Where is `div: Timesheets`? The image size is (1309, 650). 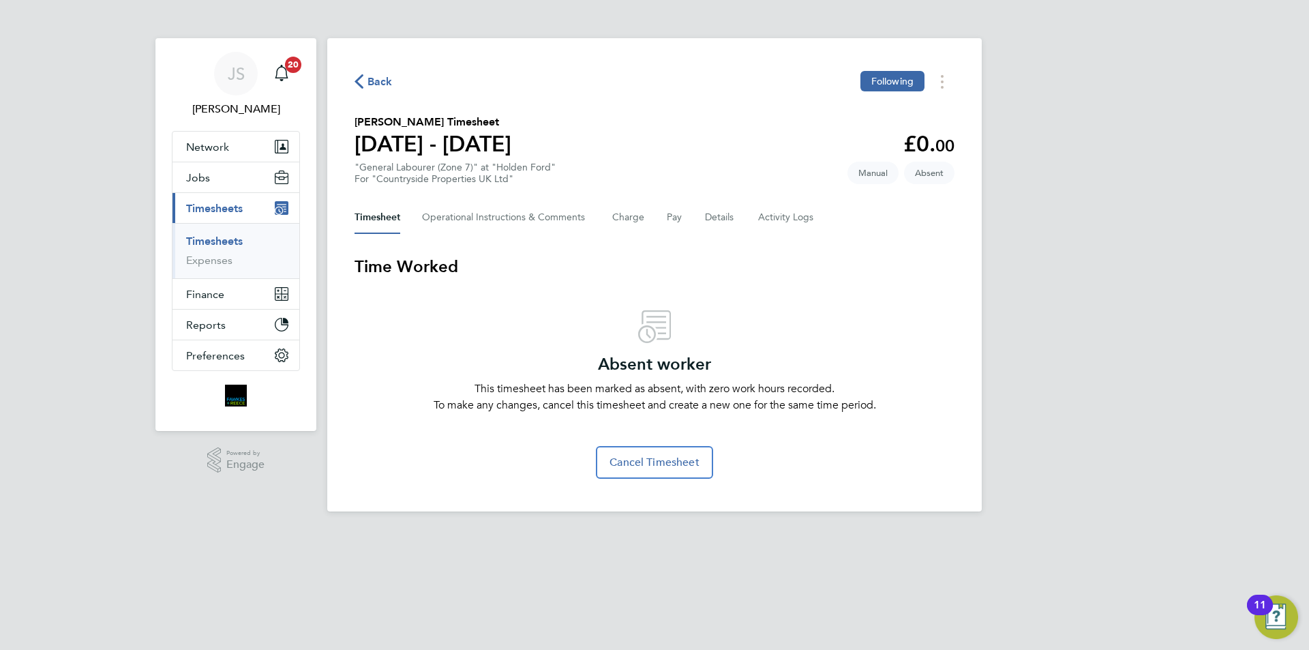 div: Timesheets is located at coordinates (236, 250).